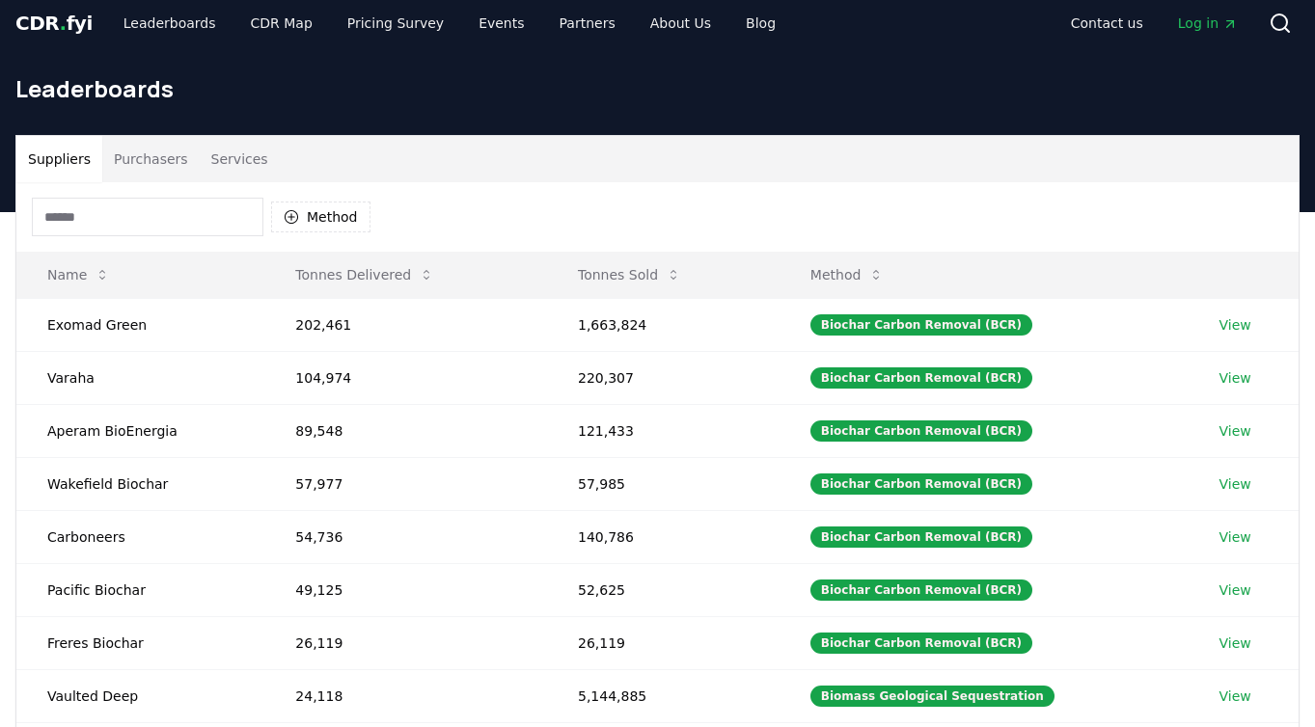 The image size is (1315, 727). Describe the element at coordinates (140, 696) in the screenshot. I see `td: Vaulted Deep` at that location.